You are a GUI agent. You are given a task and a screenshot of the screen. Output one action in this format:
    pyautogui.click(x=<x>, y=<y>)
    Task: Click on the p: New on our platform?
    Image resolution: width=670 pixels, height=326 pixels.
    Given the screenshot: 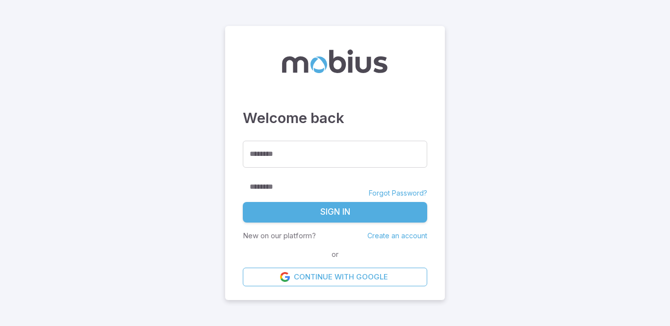 What is the action you would take?
    pyautogui.click(x=279, y=236)
    